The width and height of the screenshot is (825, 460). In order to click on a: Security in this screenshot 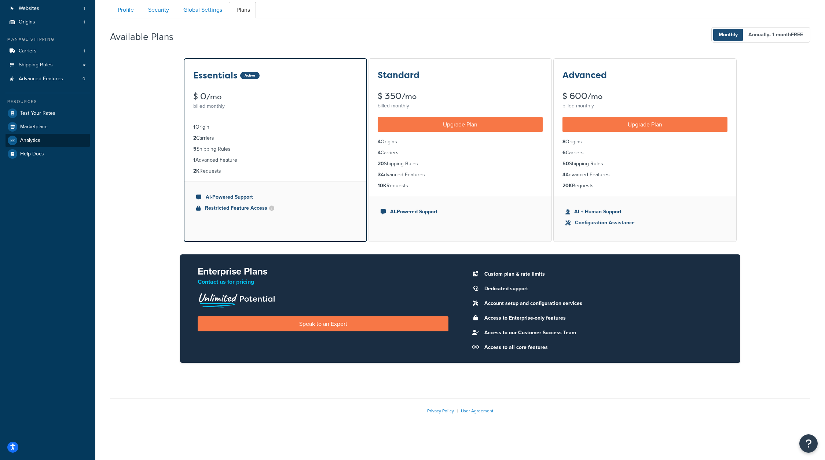, I will do `click(158, 10)`.